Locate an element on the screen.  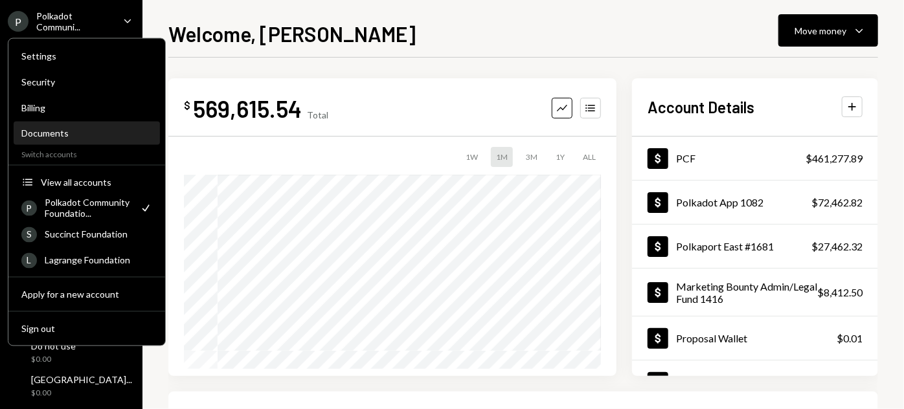
div: Sign out is located at coordinates (87, 328).